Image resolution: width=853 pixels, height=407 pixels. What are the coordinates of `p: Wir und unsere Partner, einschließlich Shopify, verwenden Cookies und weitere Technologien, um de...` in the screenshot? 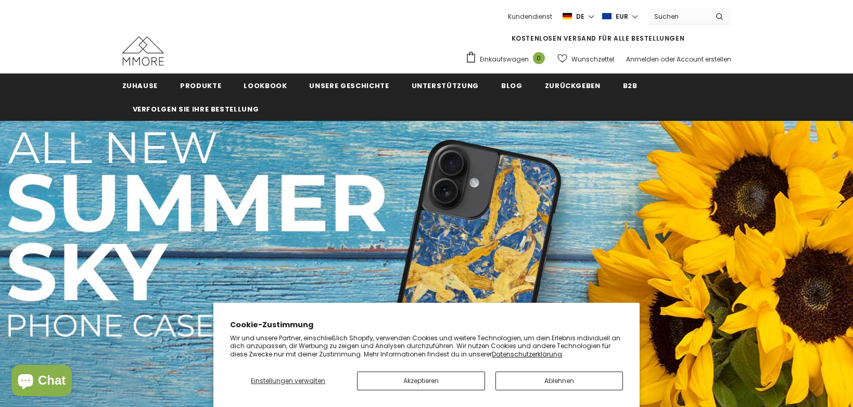 It's located at (427, 346).